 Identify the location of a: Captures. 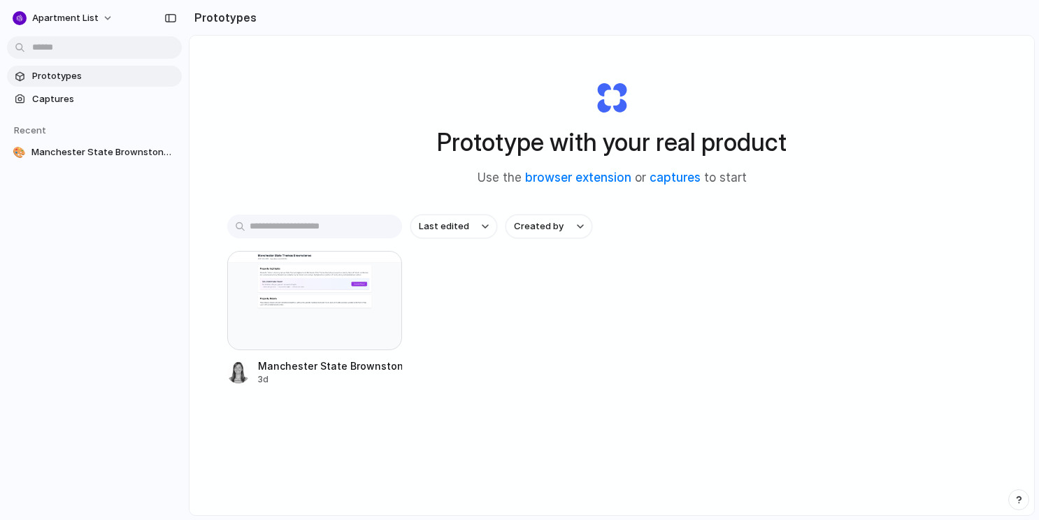
(94, 99).